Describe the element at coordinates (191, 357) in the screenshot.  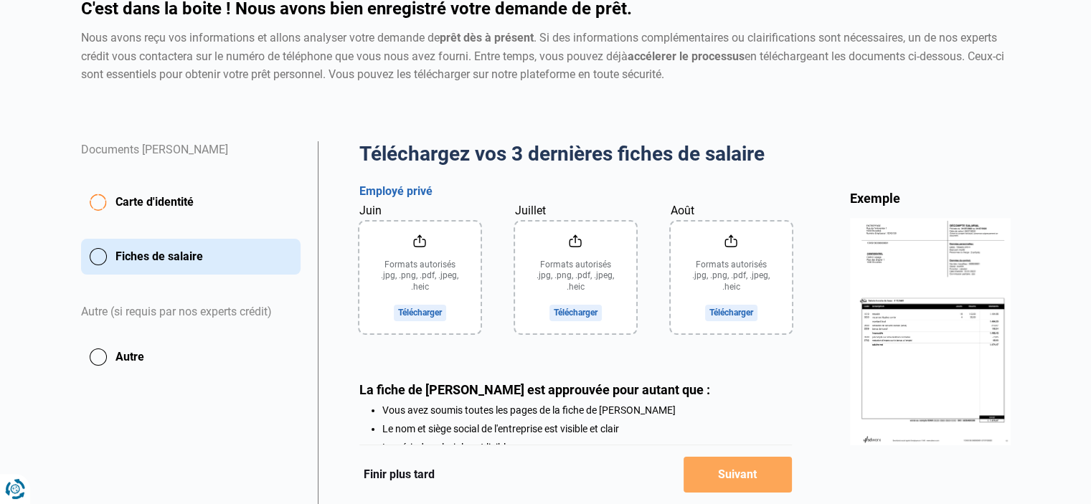
I see `button: Autre` at that location.